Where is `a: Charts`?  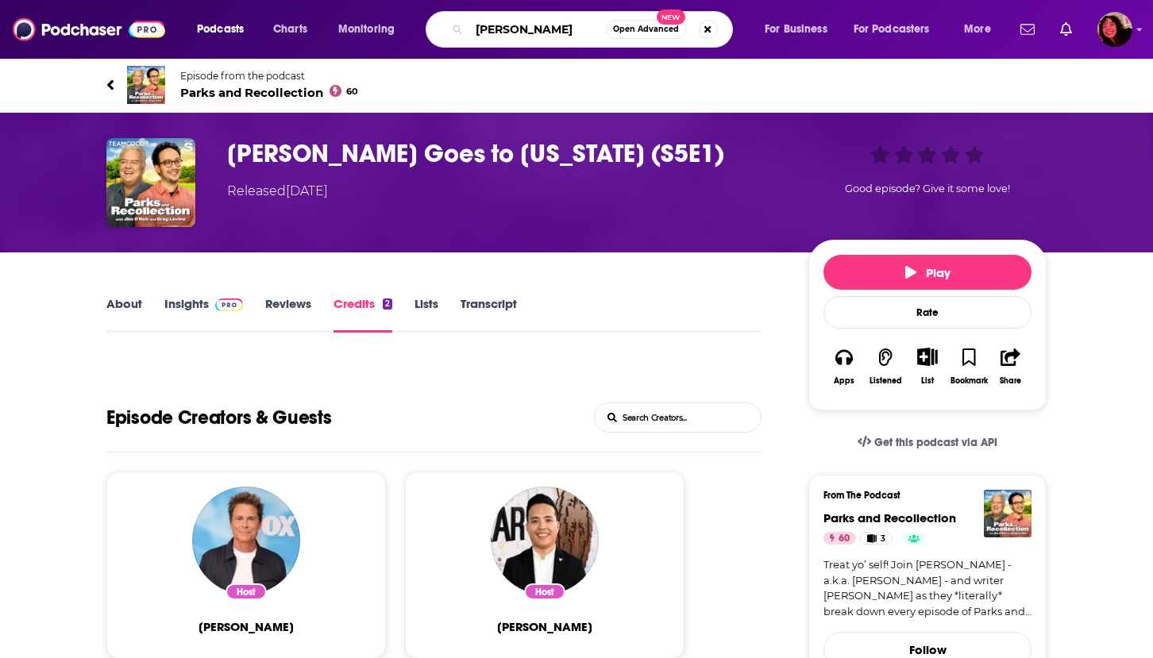
a: Charts is located at coordinates (290, 29).